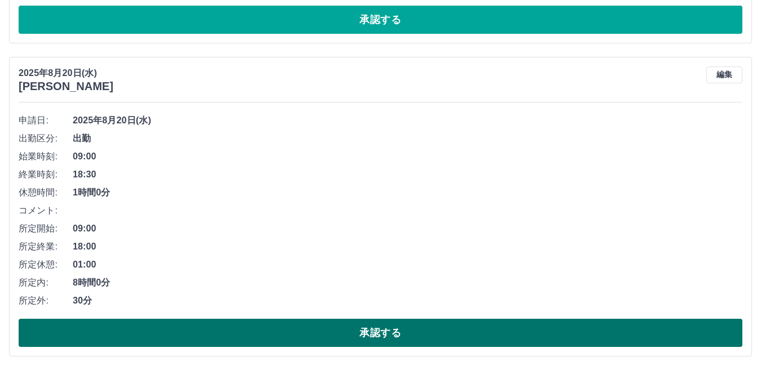 The width and height of the screenshot is (761, 370). I want to click on span: 出勤, so click(407, 139).